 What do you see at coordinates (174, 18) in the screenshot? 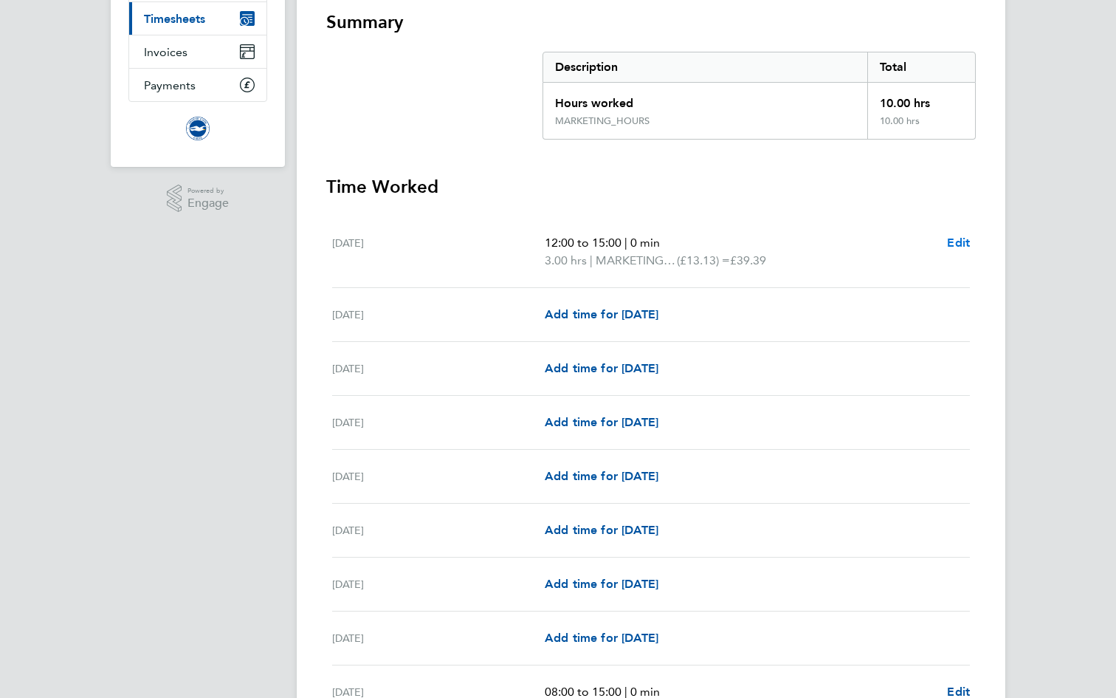
I see `span: Timesheets` at bounding box center [174, 18].